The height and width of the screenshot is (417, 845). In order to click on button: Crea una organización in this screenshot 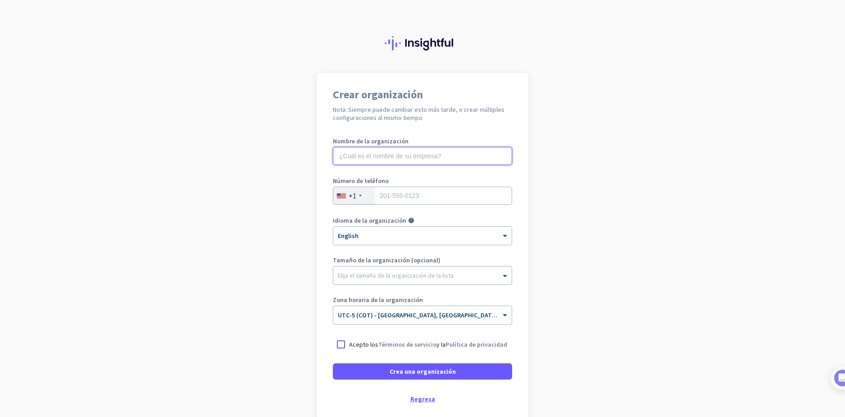, I will do `click(423, 371)`.